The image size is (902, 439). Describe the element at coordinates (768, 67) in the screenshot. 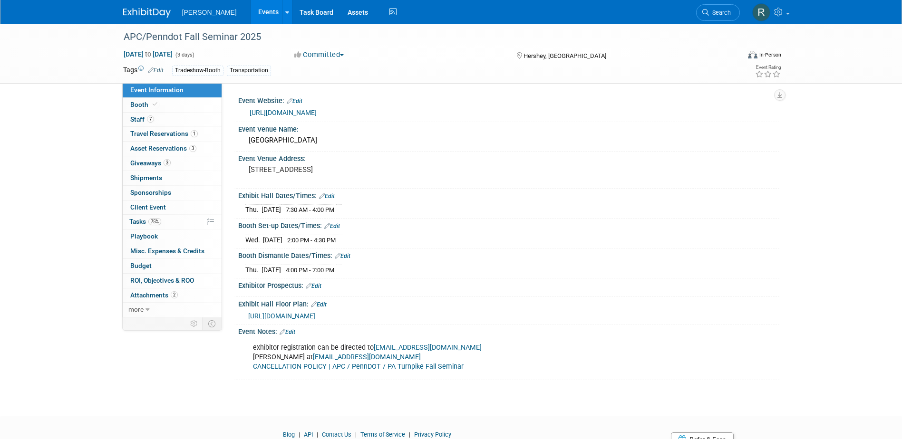

I see `div: Event Rating` at that location.